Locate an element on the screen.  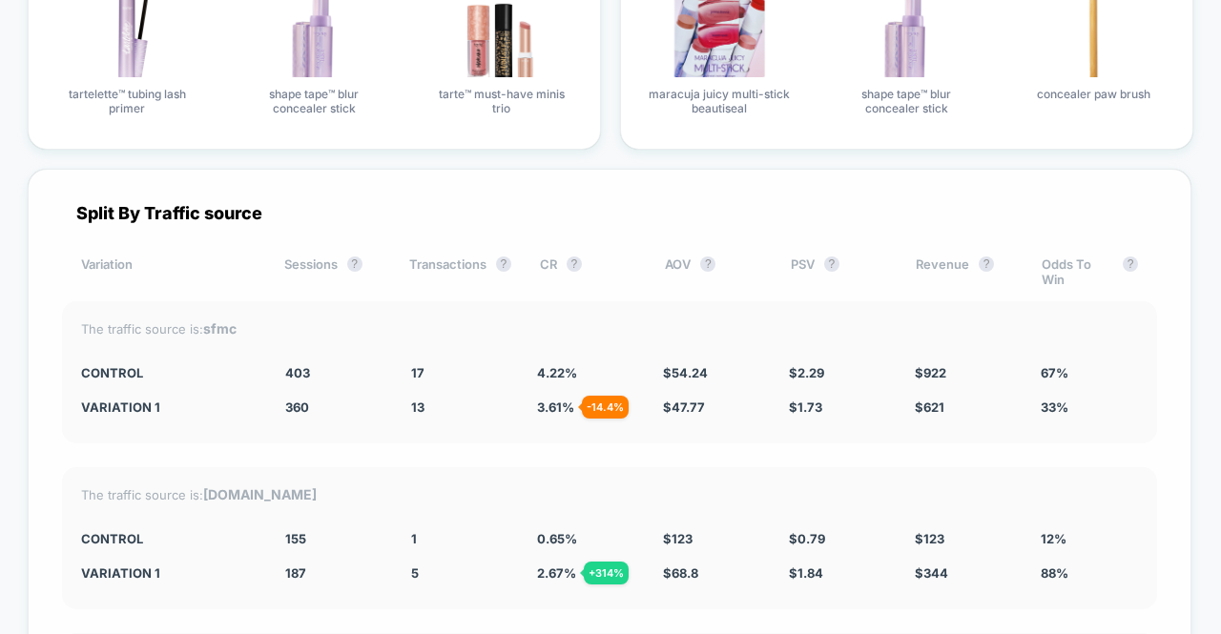
span: $ 922 is located at coordinates (930, 373).